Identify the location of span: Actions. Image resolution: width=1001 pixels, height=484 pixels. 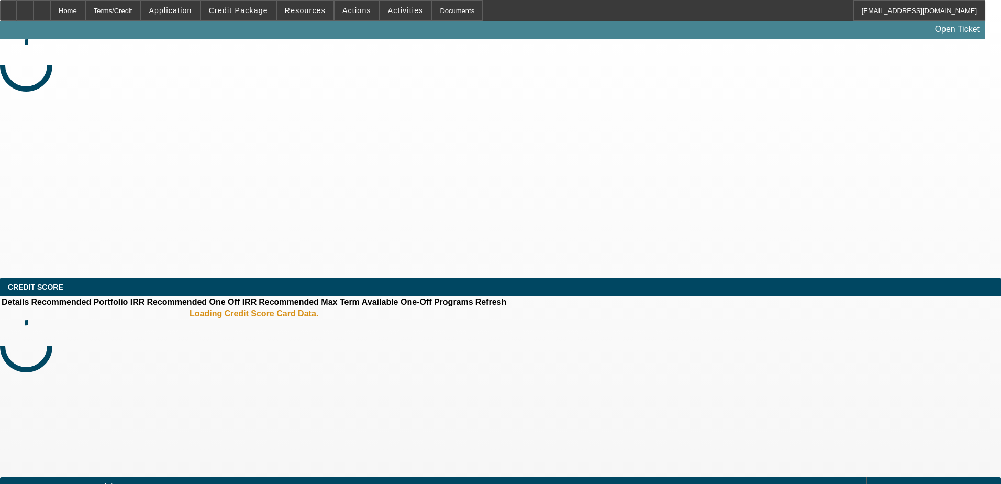
(357, 10).